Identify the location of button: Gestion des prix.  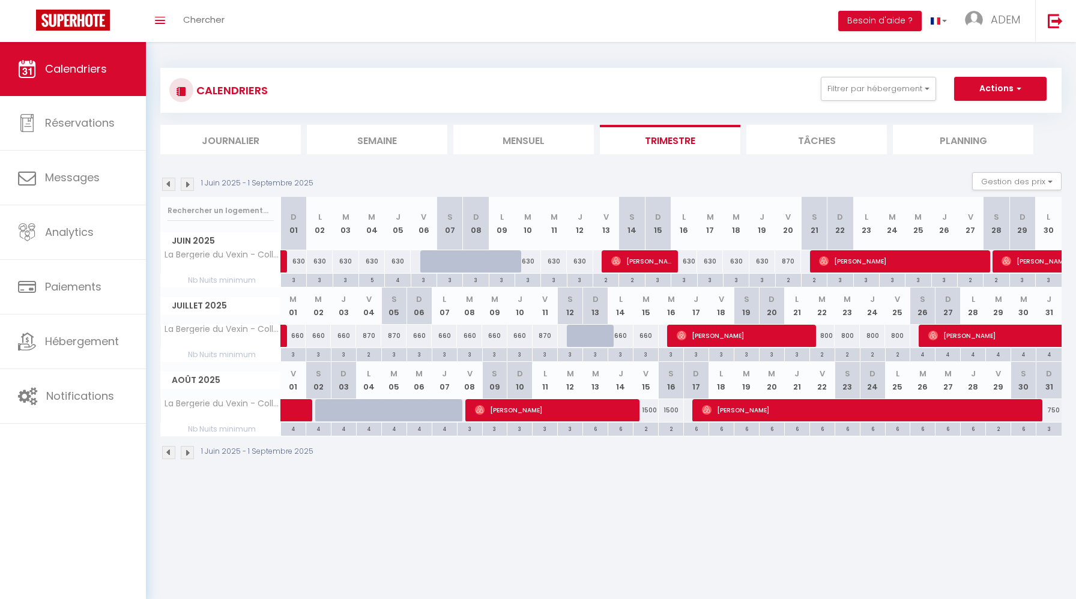
(1016, 181).